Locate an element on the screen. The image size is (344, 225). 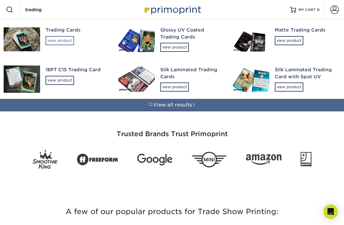
img: 18PT C1S Trading Card is located at coordinates (22, 79).